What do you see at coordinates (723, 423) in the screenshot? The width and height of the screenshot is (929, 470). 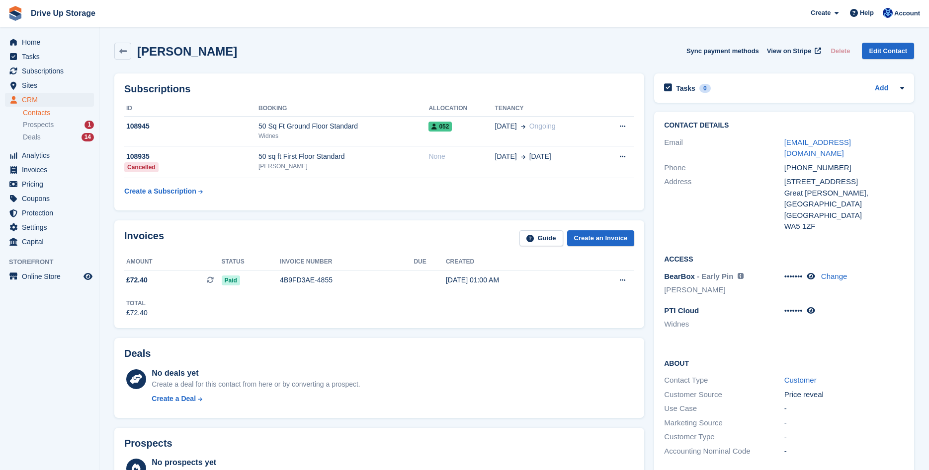 I see `div: Marketing Source` at bounding box center [723, 423].